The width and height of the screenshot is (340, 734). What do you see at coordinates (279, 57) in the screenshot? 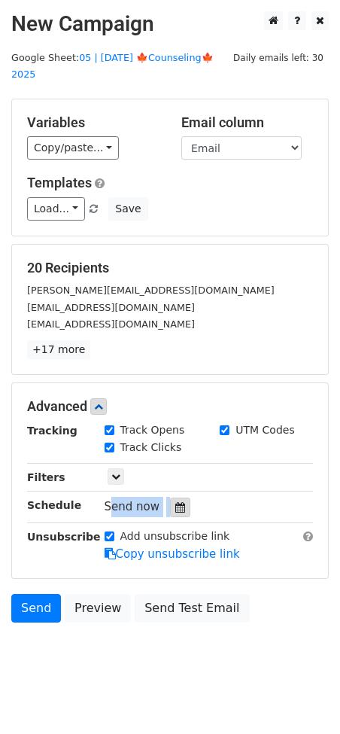
I see `a: Daily emails left: 30` at bounding box center [279, 57].